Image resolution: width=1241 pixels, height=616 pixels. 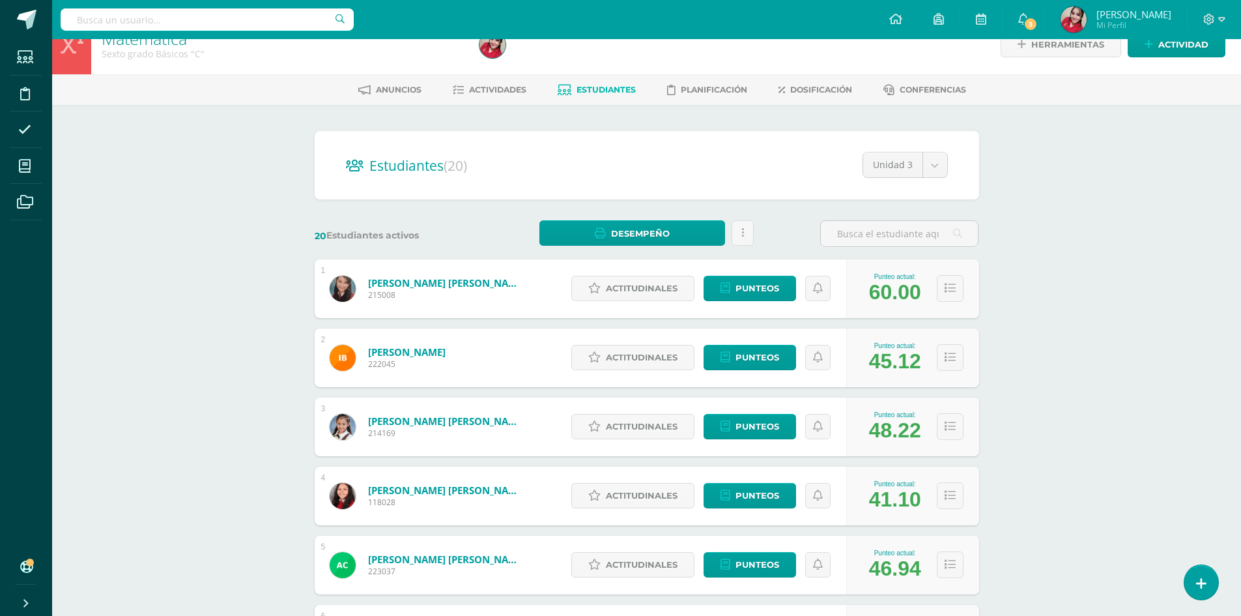 I want to click on a: Actividad, so click(x=1177, y=44).